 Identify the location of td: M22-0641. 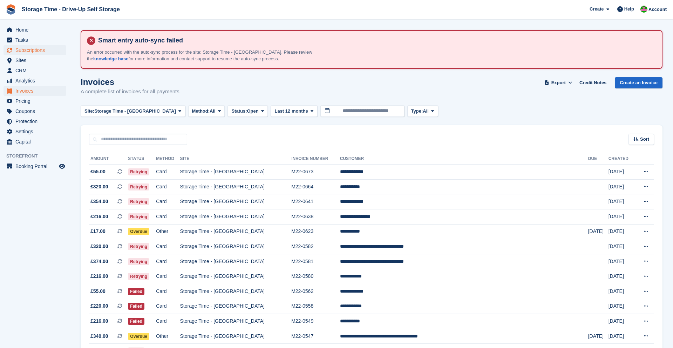
(315, 202).